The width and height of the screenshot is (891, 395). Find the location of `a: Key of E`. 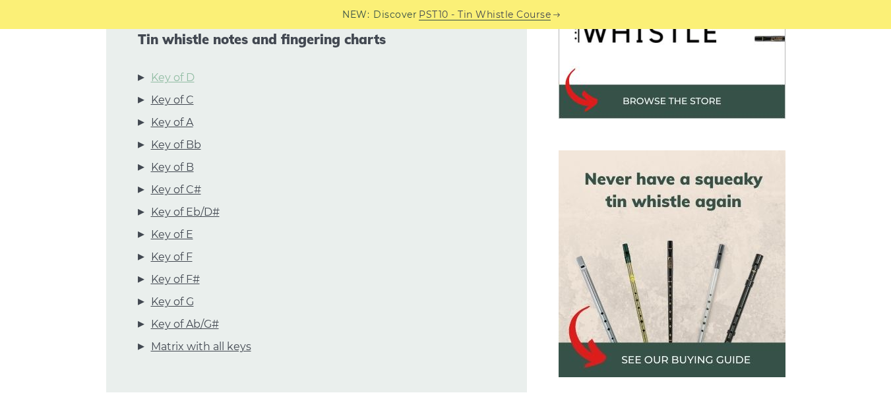

a: Key of E is located at coordinates (172, 235).